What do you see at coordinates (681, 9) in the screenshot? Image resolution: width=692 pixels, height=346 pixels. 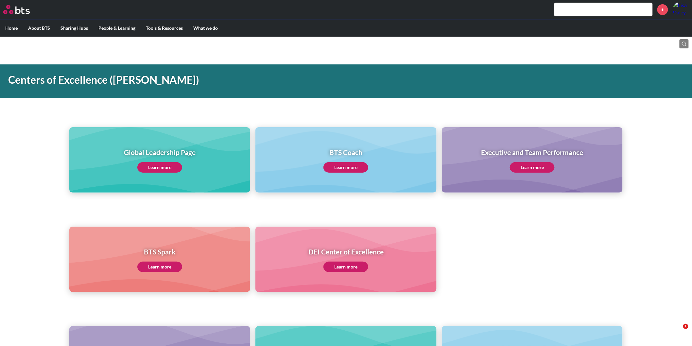 I see `a: Profile` at bounding box center [681, 9].